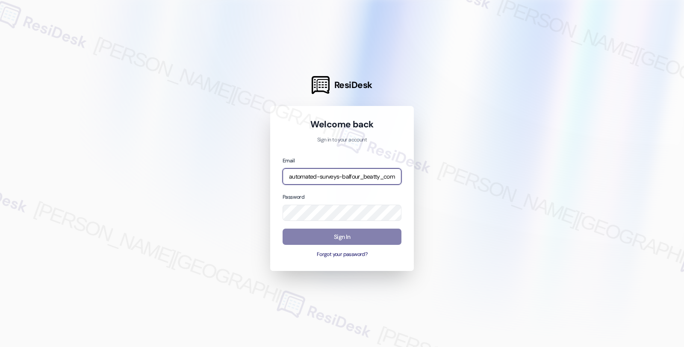 The height and width of the screenshot is (347, 684). Describe the element at coordinates (342, 237) in the screenshot. I see `button: Sign In` at that location.